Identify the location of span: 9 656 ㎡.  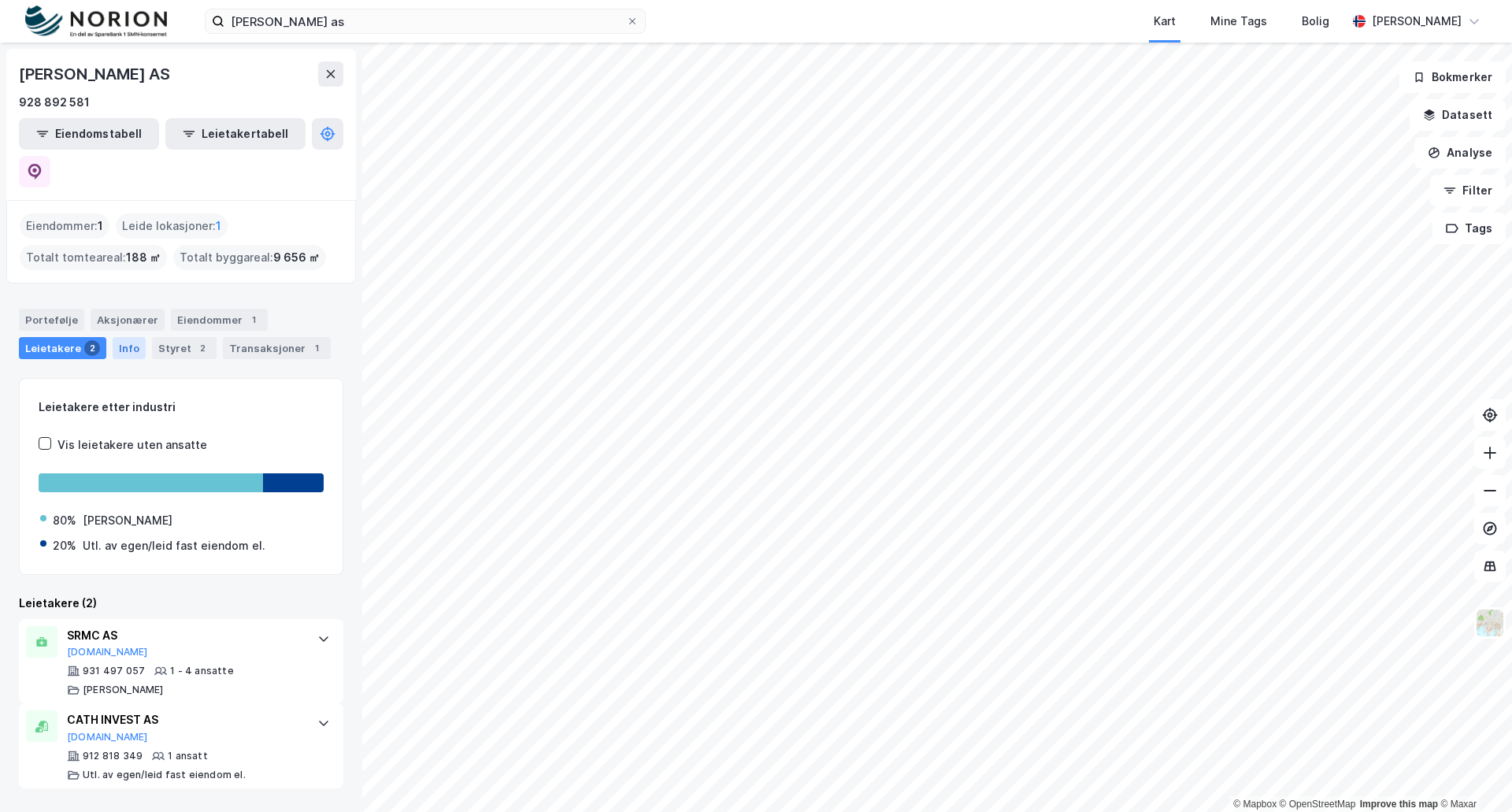
(296, 257).